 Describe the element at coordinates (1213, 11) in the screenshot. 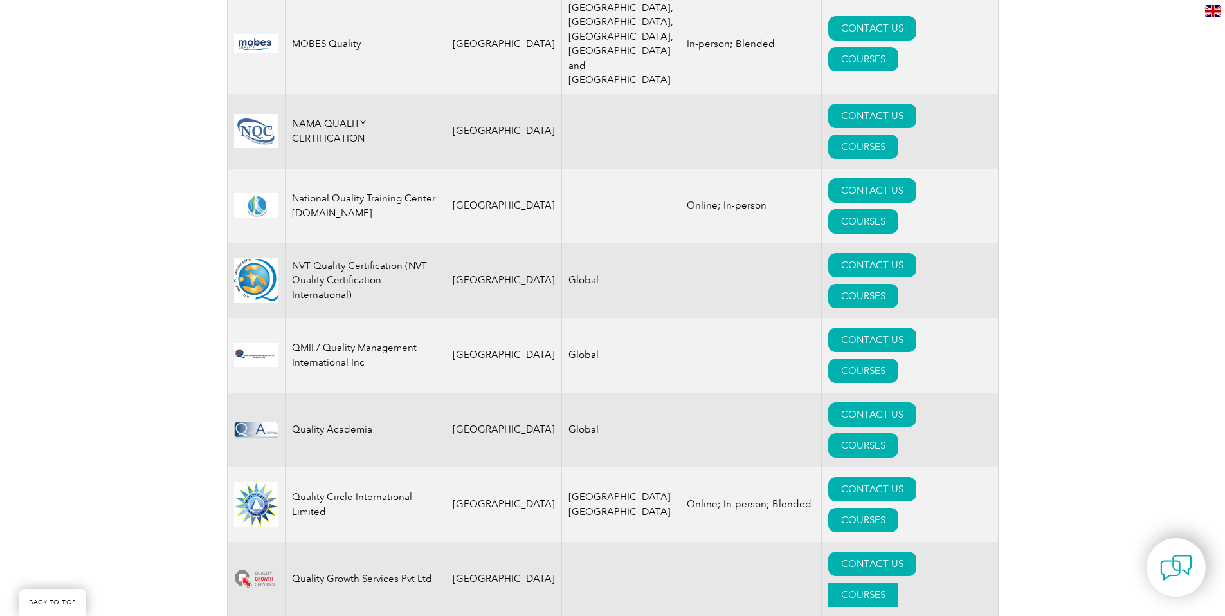

I see `img: en` at that location.